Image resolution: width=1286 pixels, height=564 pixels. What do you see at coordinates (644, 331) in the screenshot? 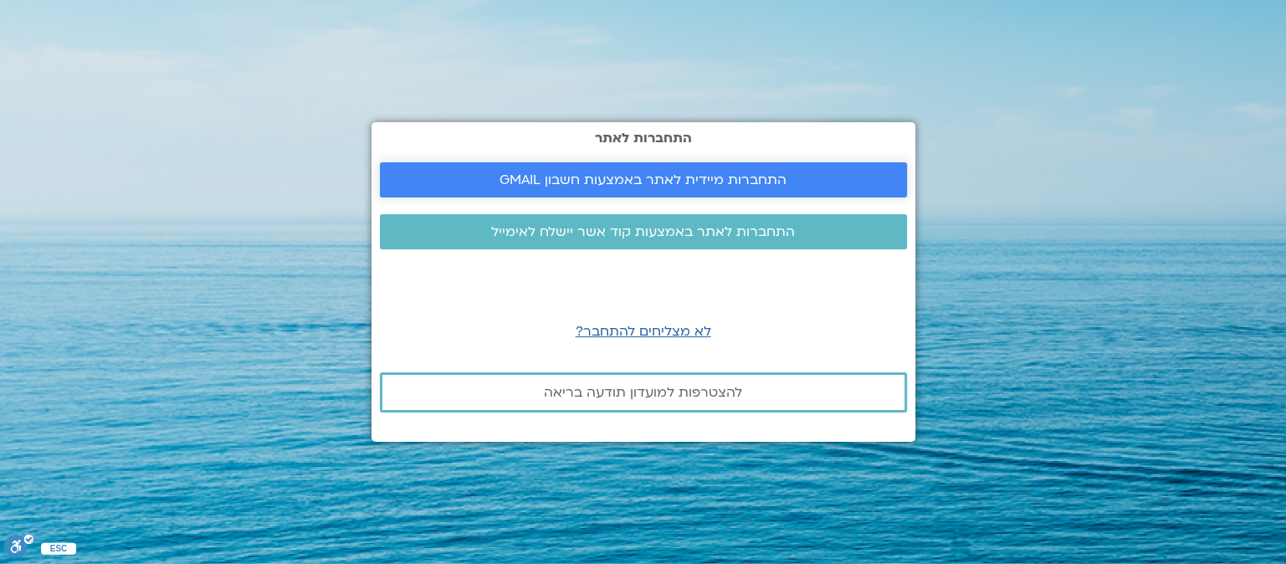
I see `a: לא מצליחים להתחבר?` at bounding box center [644, 331].